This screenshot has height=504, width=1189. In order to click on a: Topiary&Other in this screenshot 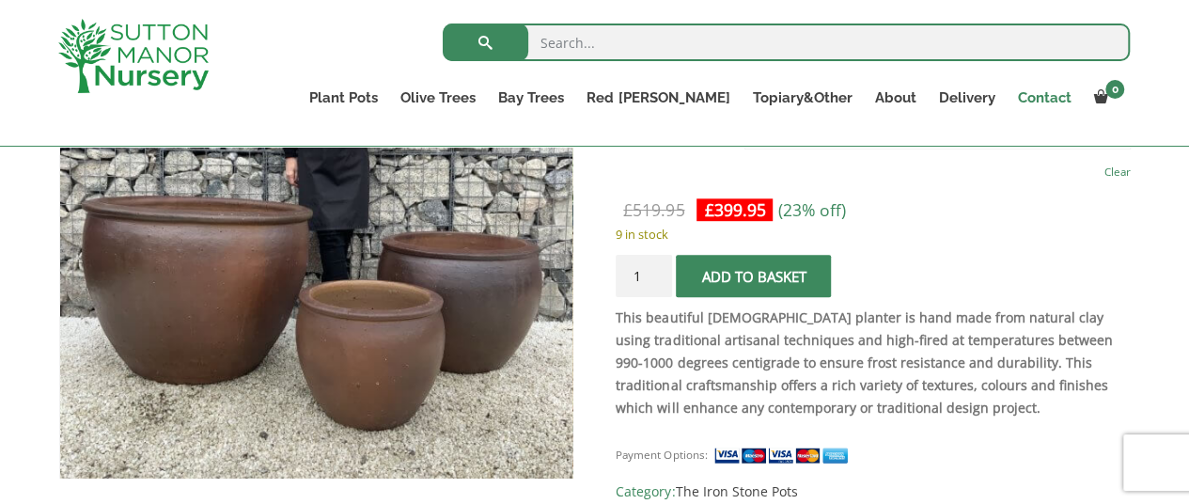, I will do `click(802, 98)`.